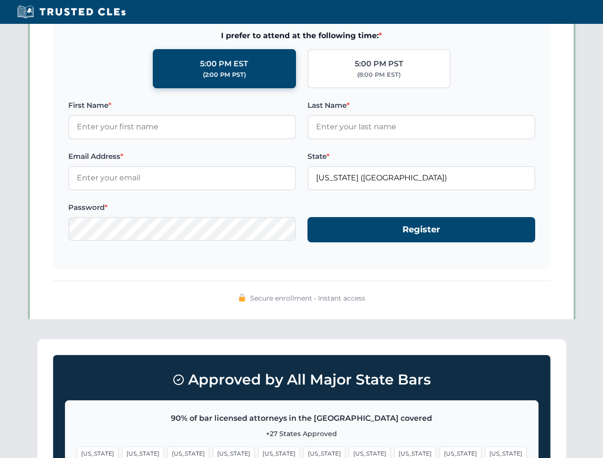  Describe the element at coordinates (224, 64) in the screenshot. I see `div: 5:00 PM EST` at that location.